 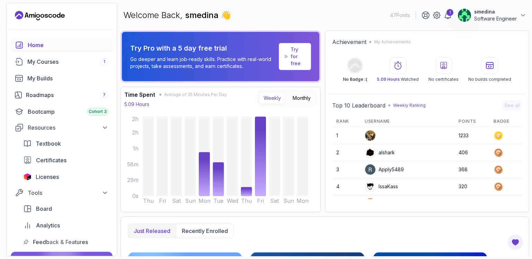 What do you see at coordinates (68, 45) in the screenshot?
I see `div: Home` at bounding box center [68, 45].